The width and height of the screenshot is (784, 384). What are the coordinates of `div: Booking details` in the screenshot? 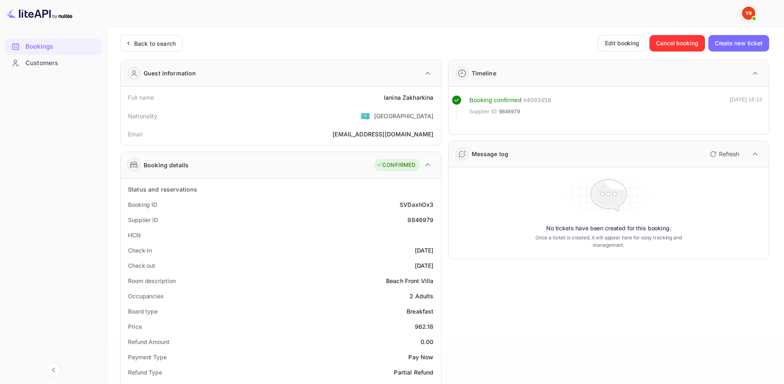 It's located at (166, 165).